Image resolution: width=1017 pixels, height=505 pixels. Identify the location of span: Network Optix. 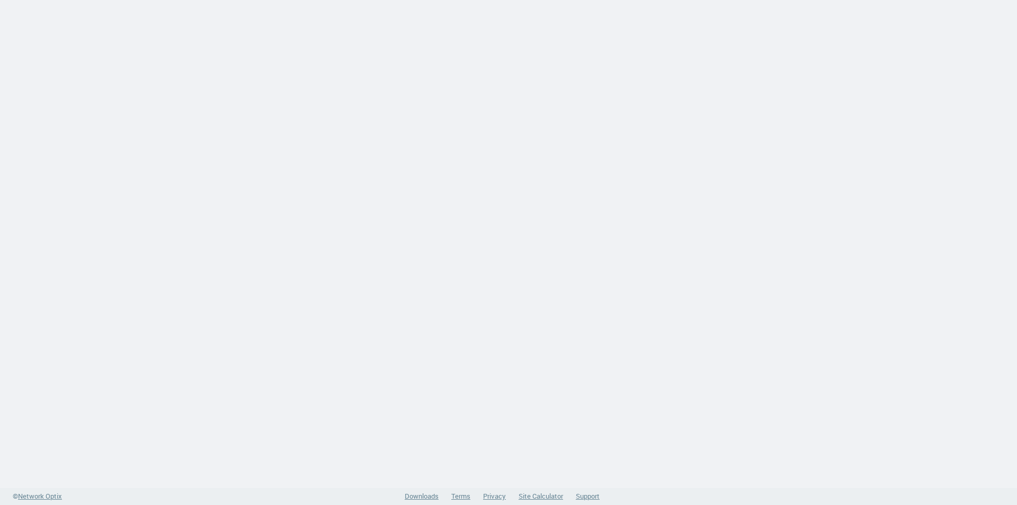
(40, 496).